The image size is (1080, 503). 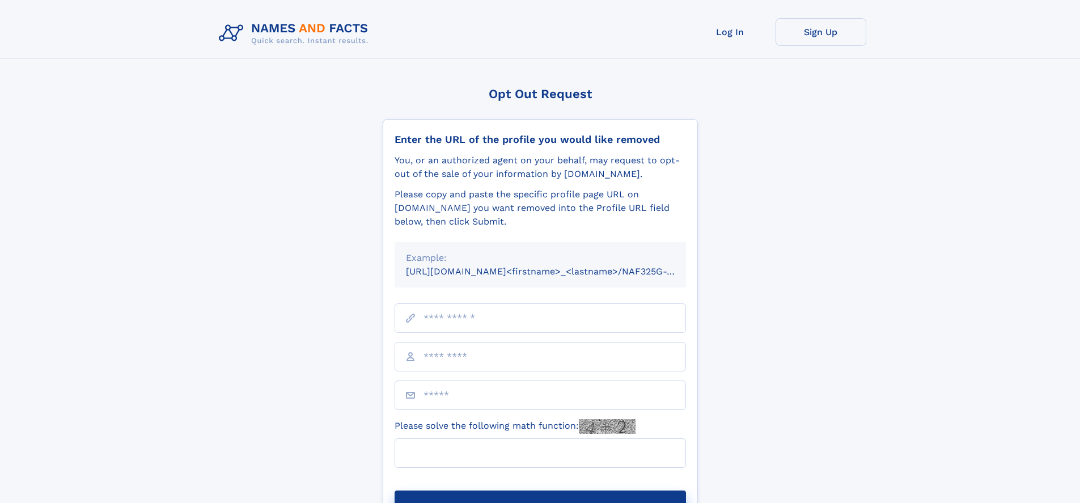 I want to click on div: Example:, so click(x=540, y=258).